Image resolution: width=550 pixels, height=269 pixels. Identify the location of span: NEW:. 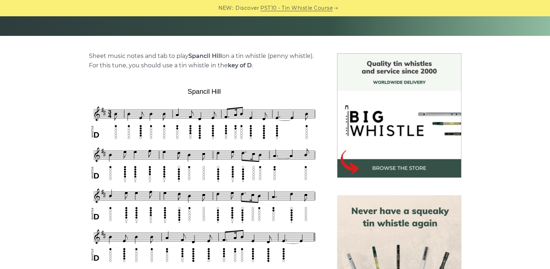
(226, 8).